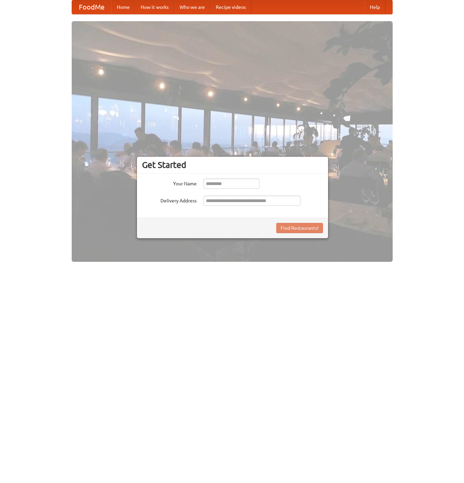 The width and height of the screenshot is (464, 483). Describe the element at coordinates (233, 165) in the screenshot. I see `h3: Get Started` at that location.